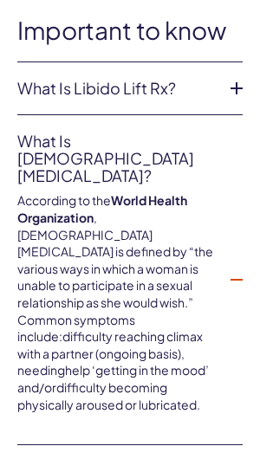 The width and height of the screenshot is (260, 459). I want to click on a: What is Libido Lift Rx?, so click(116, 88).